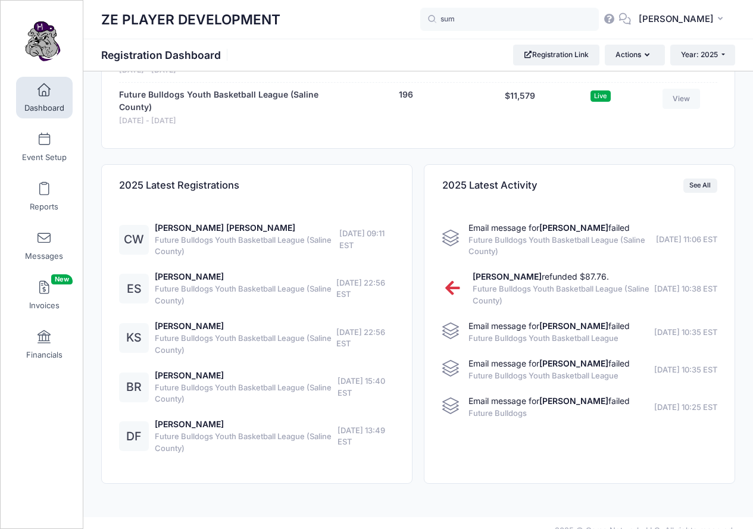  I want to click on span: Messages, so click(44, 256).